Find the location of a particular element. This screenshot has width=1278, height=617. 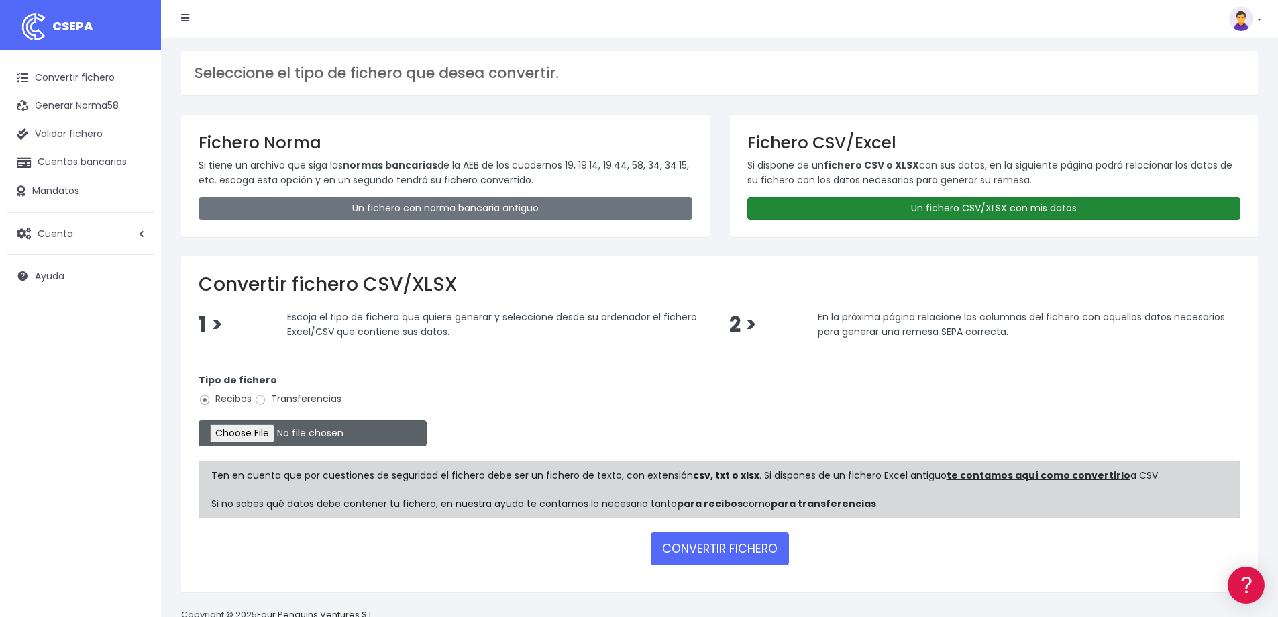

a: Mandatos is located at coordinates (81, 191).